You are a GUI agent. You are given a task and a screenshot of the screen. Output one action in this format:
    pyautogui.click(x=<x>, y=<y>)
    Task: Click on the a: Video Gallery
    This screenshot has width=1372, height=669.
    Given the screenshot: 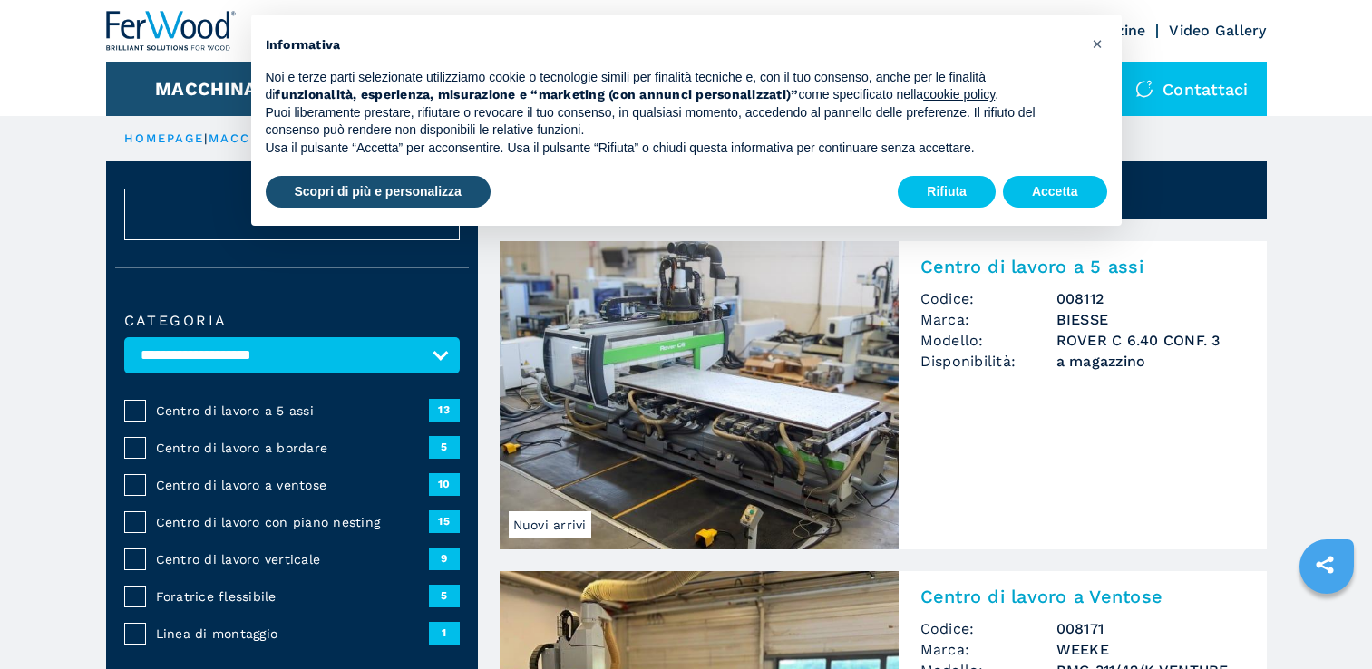 What is the action you would take?
    pyautogui.click(x=1217, y=30)
    